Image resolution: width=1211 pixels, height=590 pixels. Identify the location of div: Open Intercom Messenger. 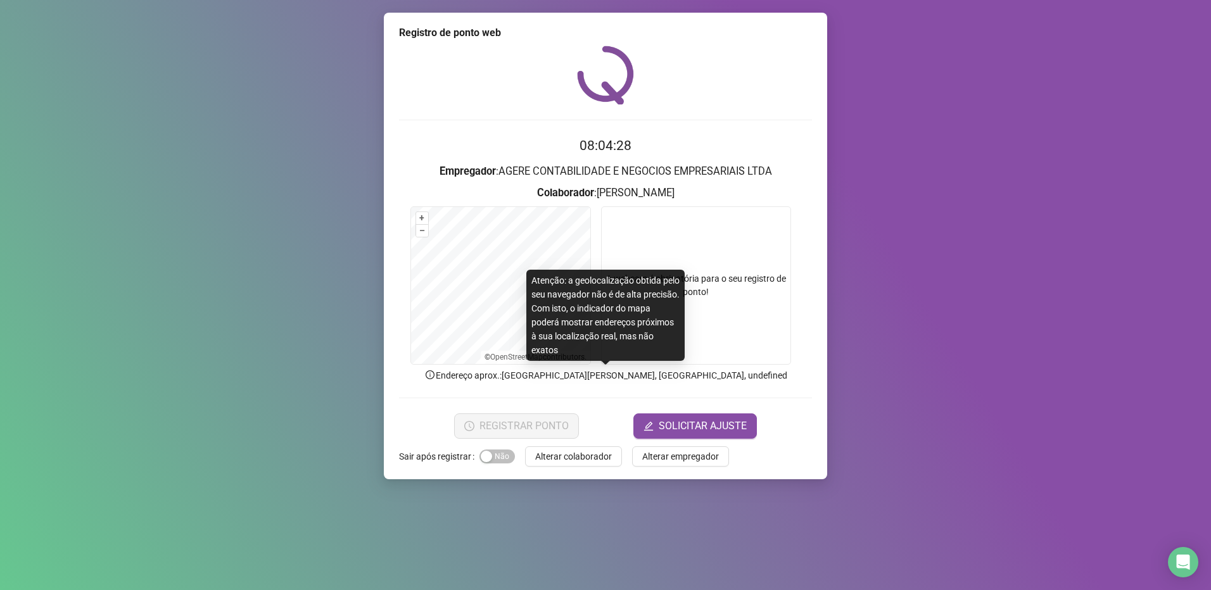
(1183, 562).